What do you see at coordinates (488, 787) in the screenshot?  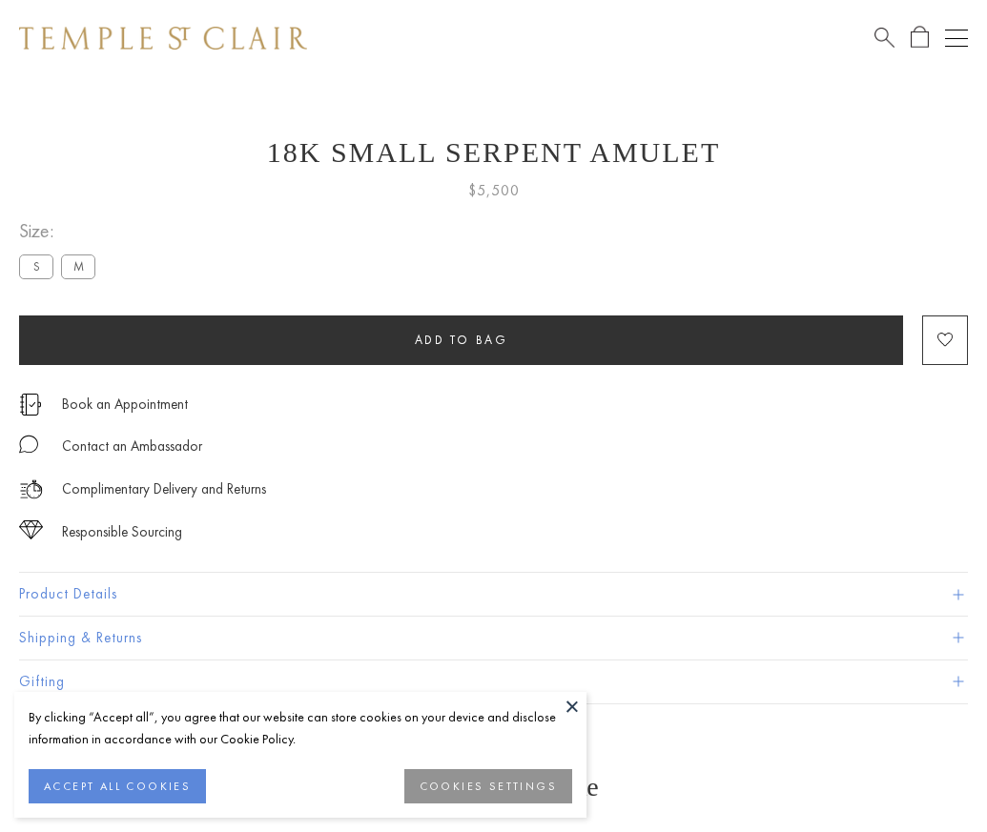 I see `button: COOKIES SETTINGS` at bounding box center [488, 787].